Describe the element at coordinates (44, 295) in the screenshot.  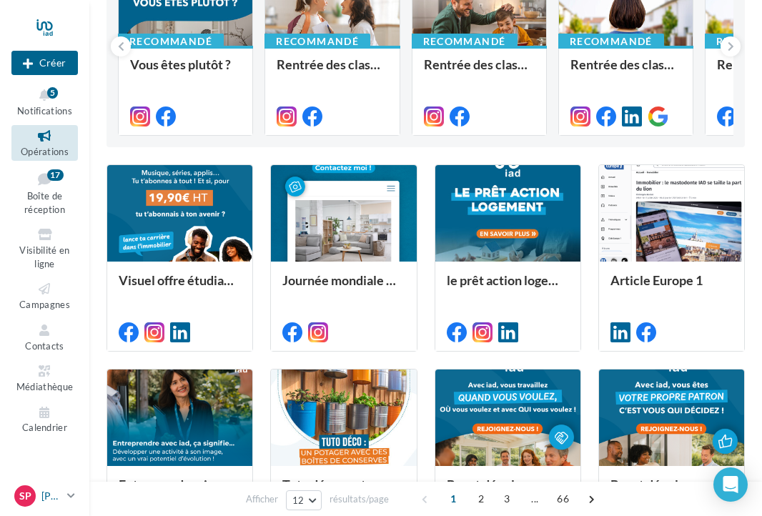
I see `a: Campagnes` at that location.